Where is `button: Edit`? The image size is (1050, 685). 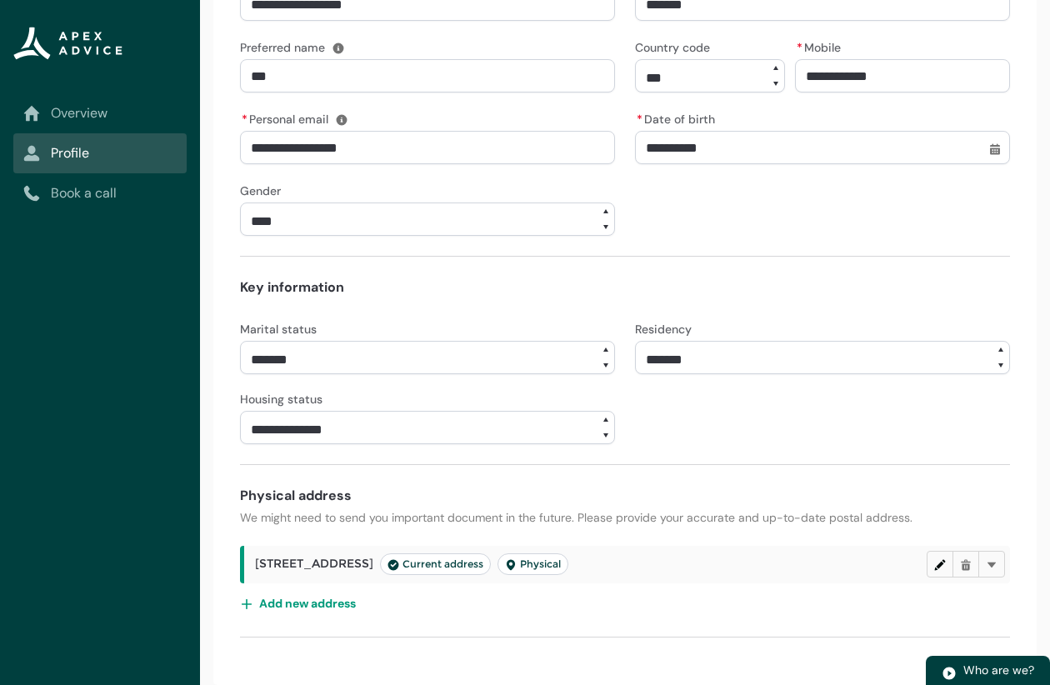 button: Edit is located at coordinates (940, 564).